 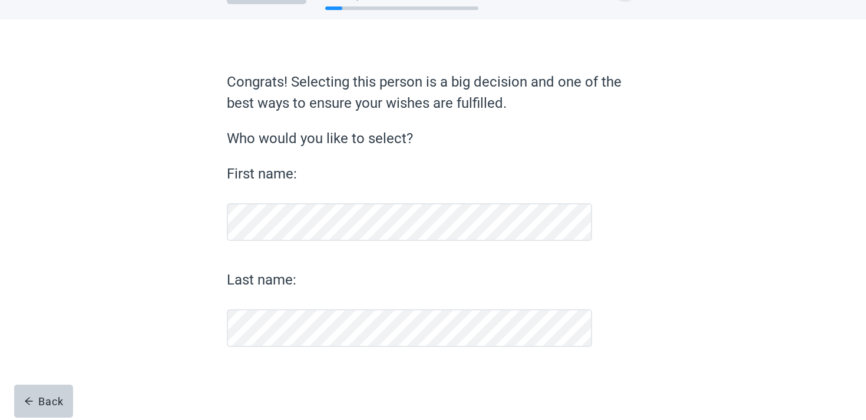 I want to click on label: First name:, so click(x=409, y=174).